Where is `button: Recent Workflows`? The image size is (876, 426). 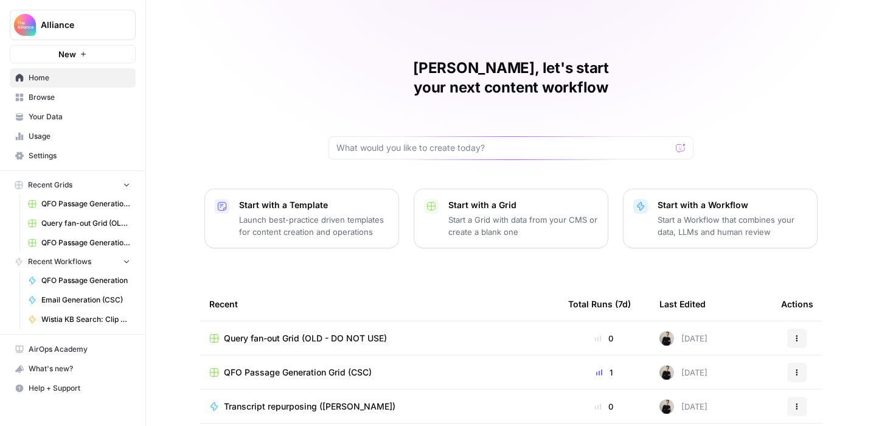 button: Recent Workflows is located at coordinates (72, 262).